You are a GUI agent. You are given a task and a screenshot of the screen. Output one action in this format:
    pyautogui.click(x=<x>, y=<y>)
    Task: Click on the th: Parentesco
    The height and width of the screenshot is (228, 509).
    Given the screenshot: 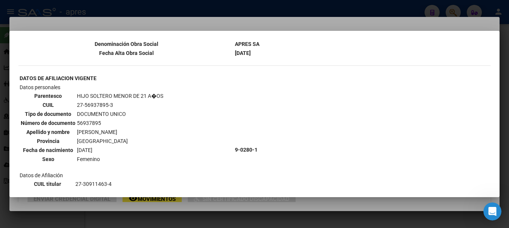 What is the action you would take?
    pyautogui.click(x=48, y=96)
    